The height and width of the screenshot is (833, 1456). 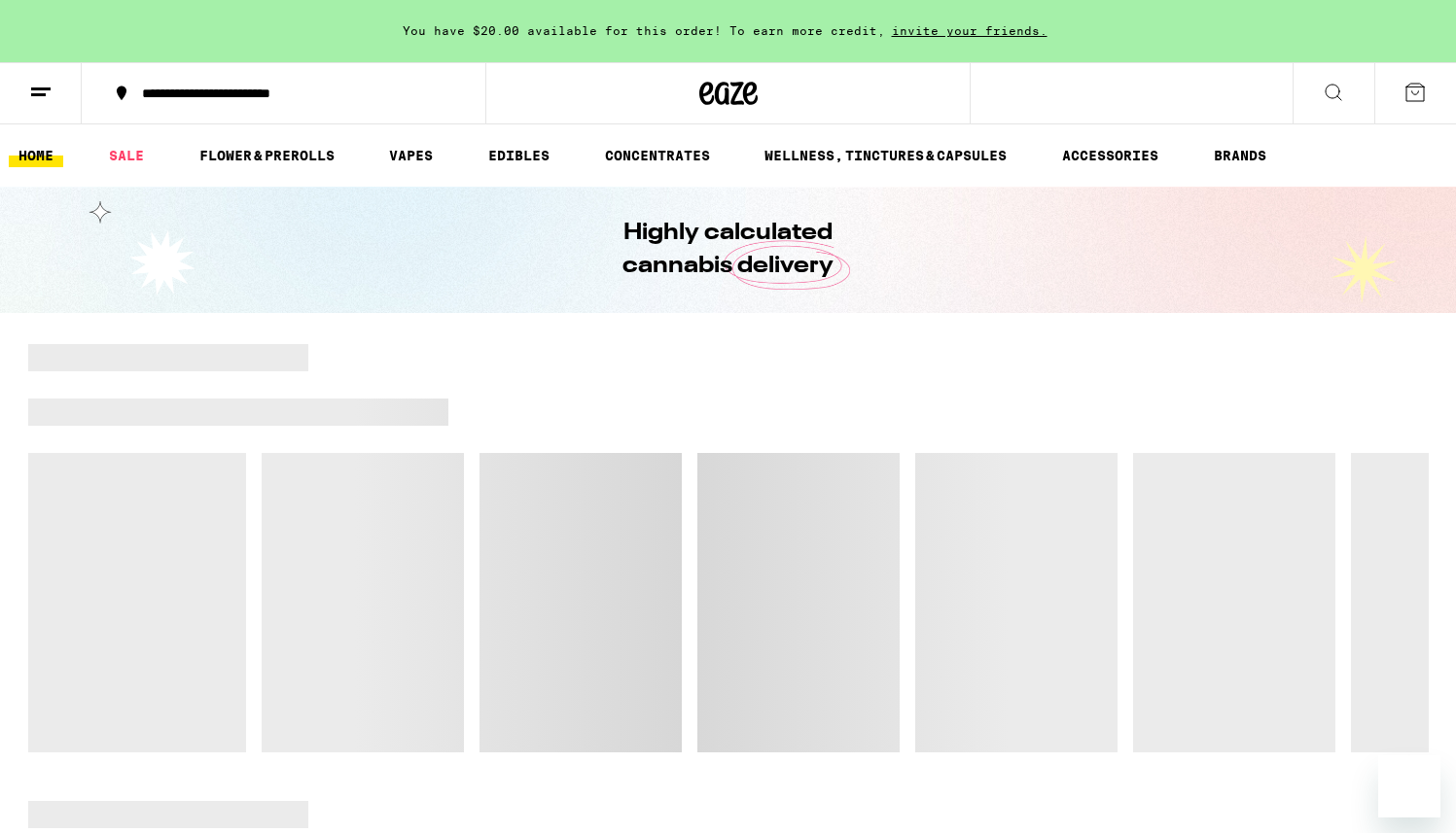 I want to click on a: EDIBLES, so click(x=519, y=156).